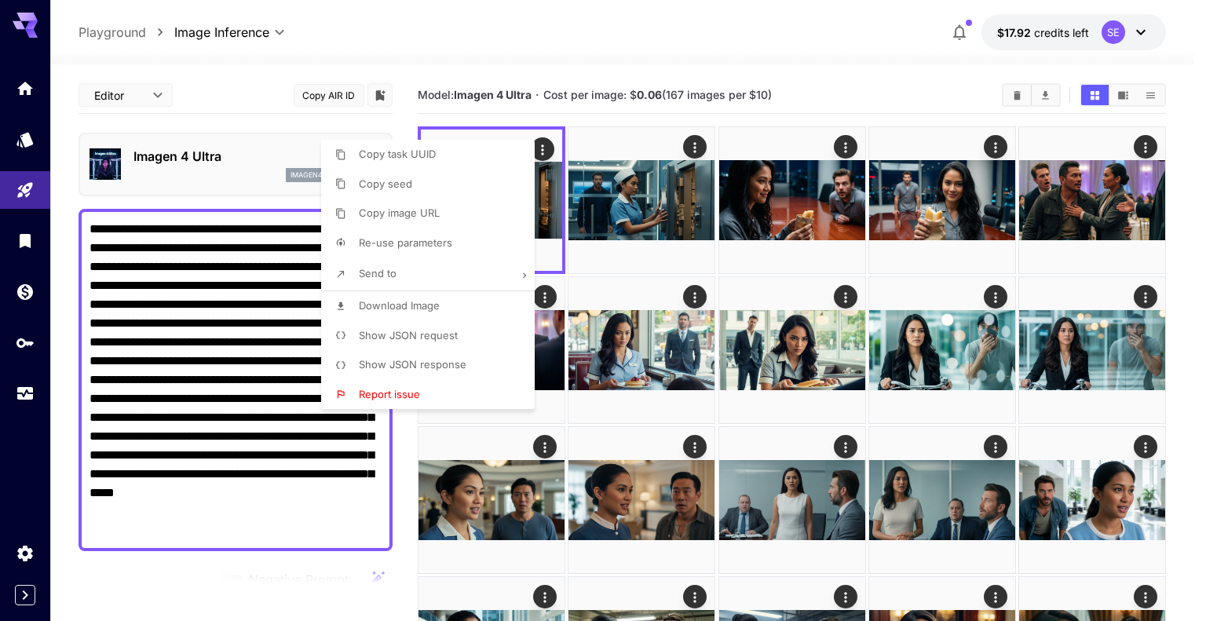 Image resolution: width=1206 pixels, height=621 pixels. What do you see at coordinates (399, 306) in the screenshot?
I see `span: Download Image` at bounding box center [399, 306].